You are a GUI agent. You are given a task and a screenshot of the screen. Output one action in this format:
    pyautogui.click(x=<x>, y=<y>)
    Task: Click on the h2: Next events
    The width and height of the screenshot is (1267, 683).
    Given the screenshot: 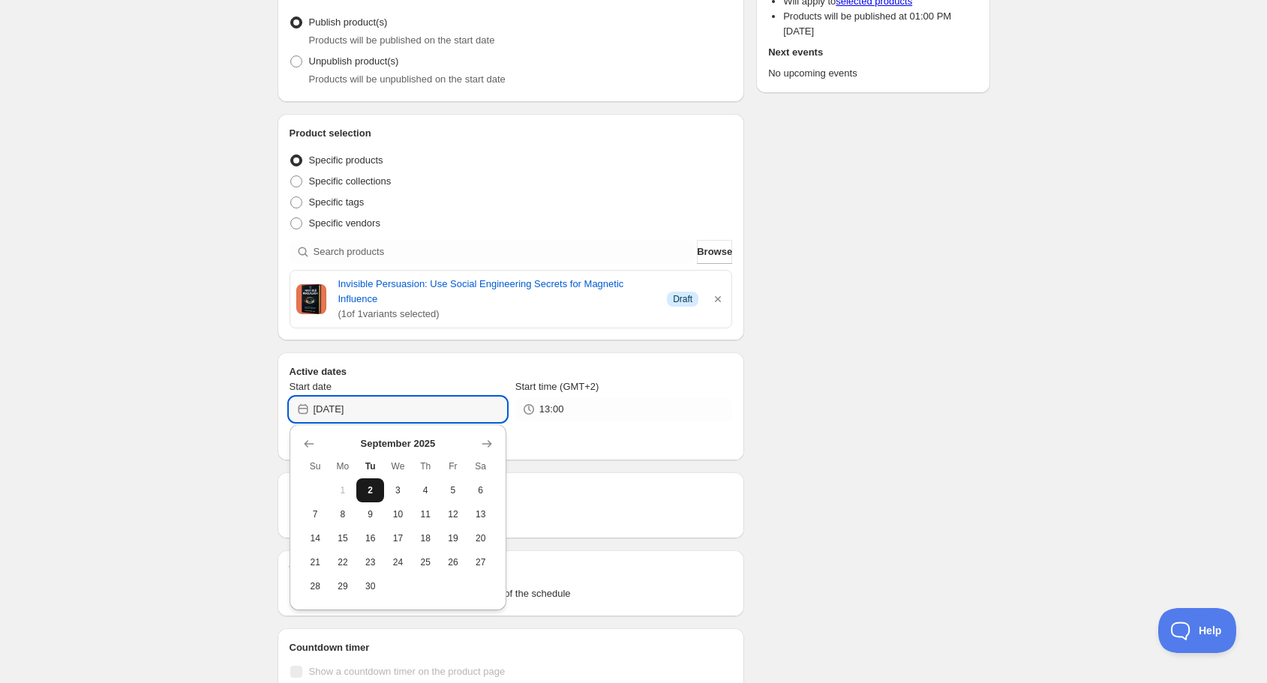 What is the action you would take?
    pyautogui.click(x=872, y=53)
    